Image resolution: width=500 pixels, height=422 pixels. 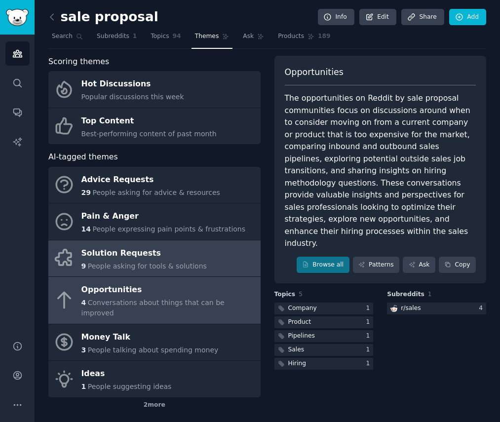 I want to click on div: Product, so click(x=300, y=322).